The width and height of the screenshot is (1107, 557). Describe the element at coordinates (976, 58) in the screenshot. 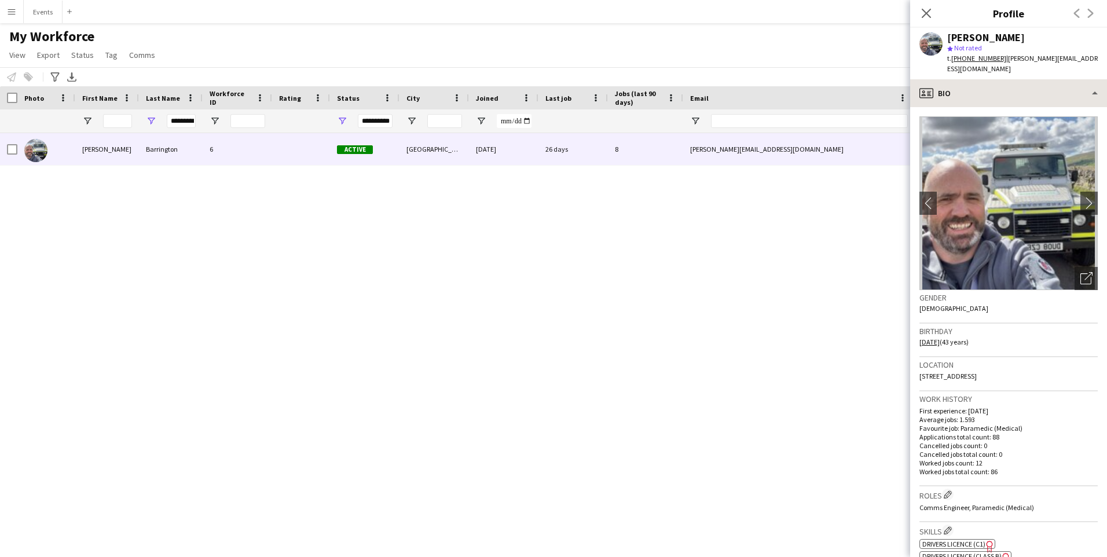

I see `span: t.` at that location.